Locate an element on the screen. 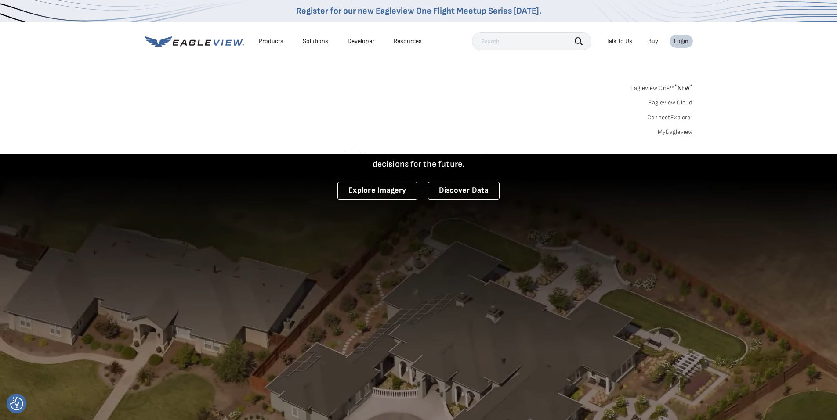  a: Developer is located at coordinates (361, 41).